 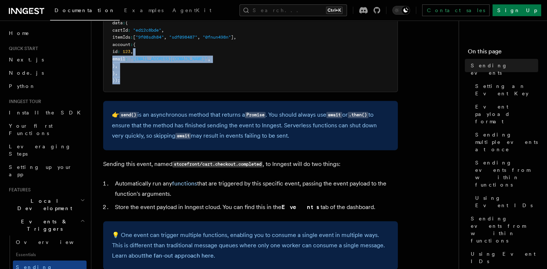 I want to click on code: Promise, so click(x=255, y=115).